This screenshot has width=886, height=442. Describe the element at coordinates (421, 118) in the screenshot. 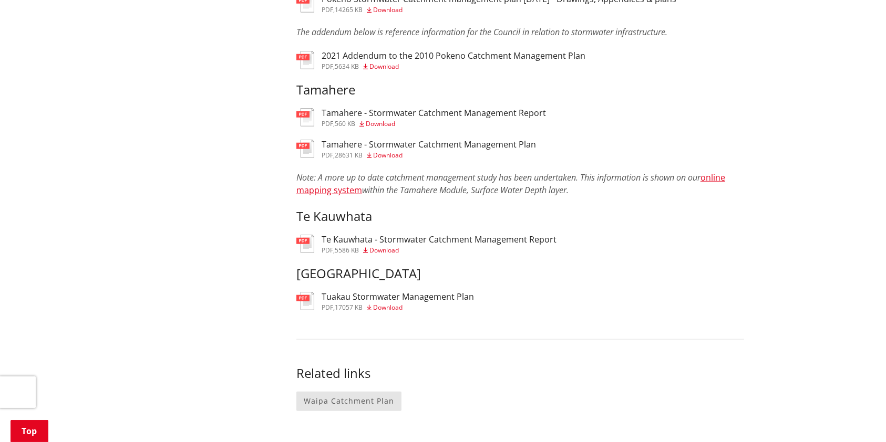

I see `a: Tamahere - Stormwater Catchment Management Report pdf,560 KB Download` at that location.